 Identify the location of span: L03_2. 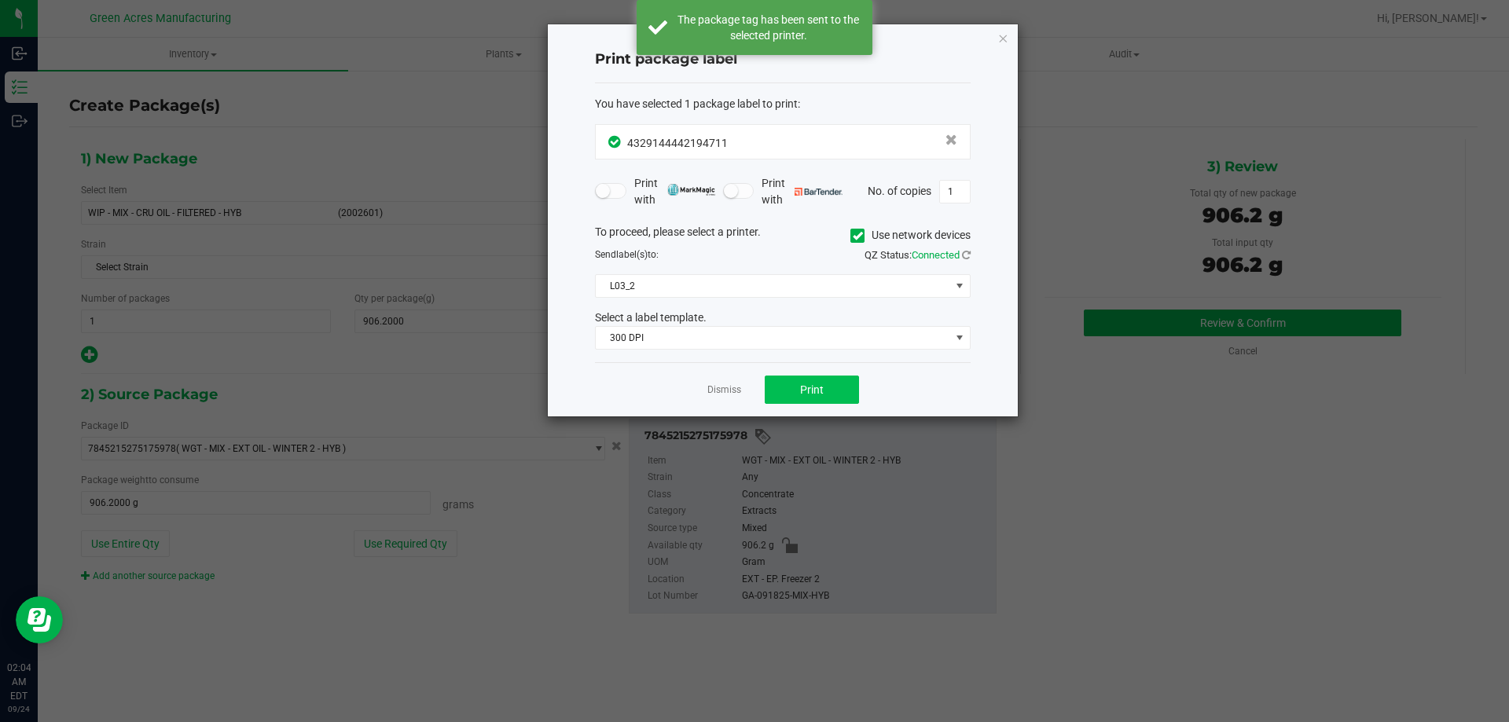
(773, 286).